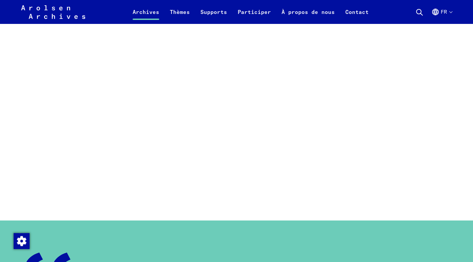  What do you see at coordinates (251, 12) in the screenshot?
I see `nav: Principal` at bounding box center [251, 12].